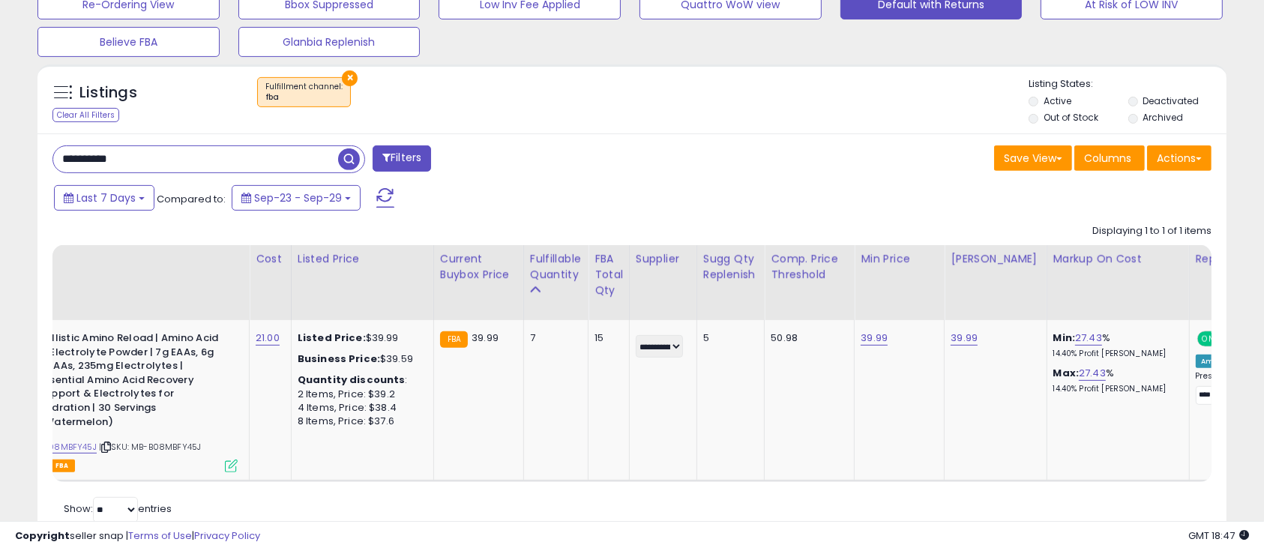  Describe the element at coordinates (191, 199) in the screenshot. I see `span: Compared to:` at that location.